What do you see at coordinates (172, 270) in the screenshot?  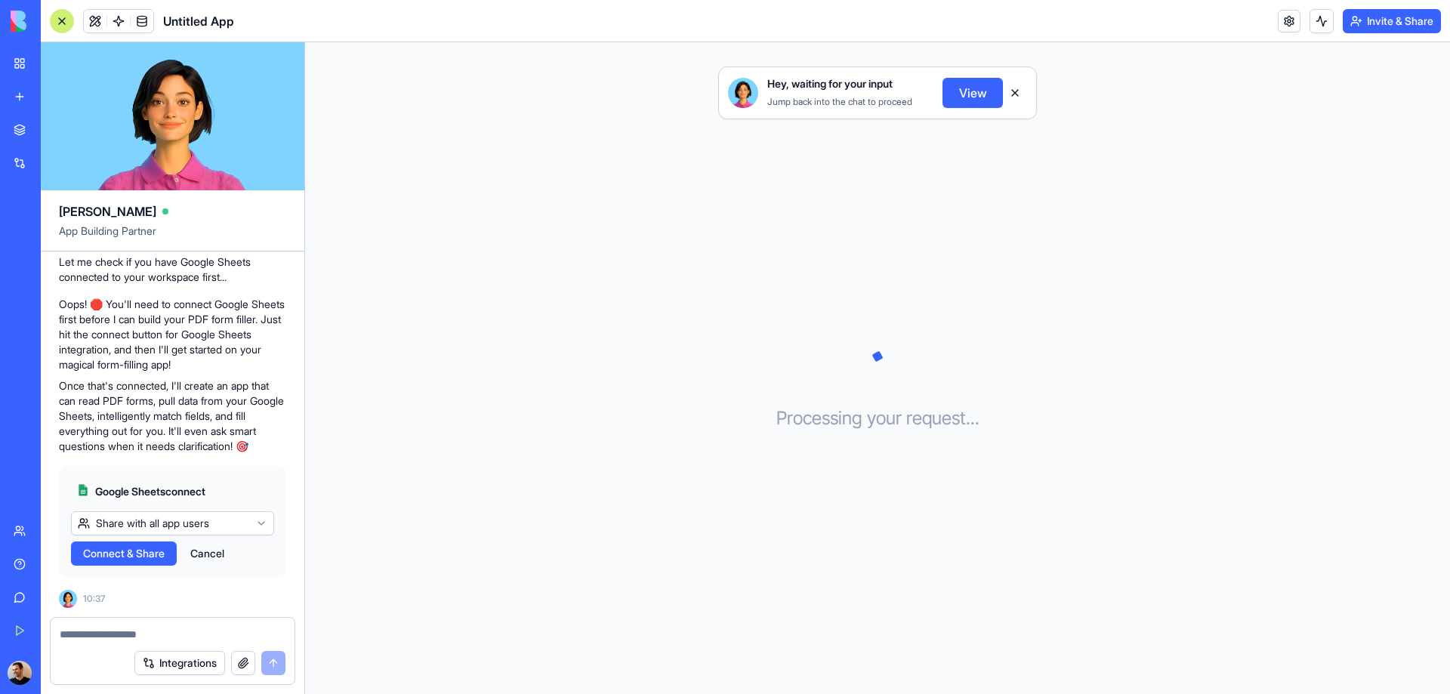 I see `p: Let me check if you have Google Sheets connected to your workspace first...` at bounding box center [172, 270].